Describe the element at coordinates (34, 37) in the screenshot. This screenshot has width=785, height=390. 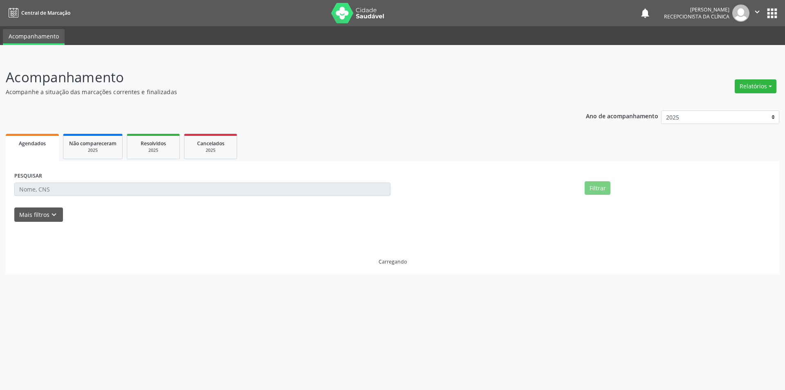
I see `a: Acompanhamento` at that location.